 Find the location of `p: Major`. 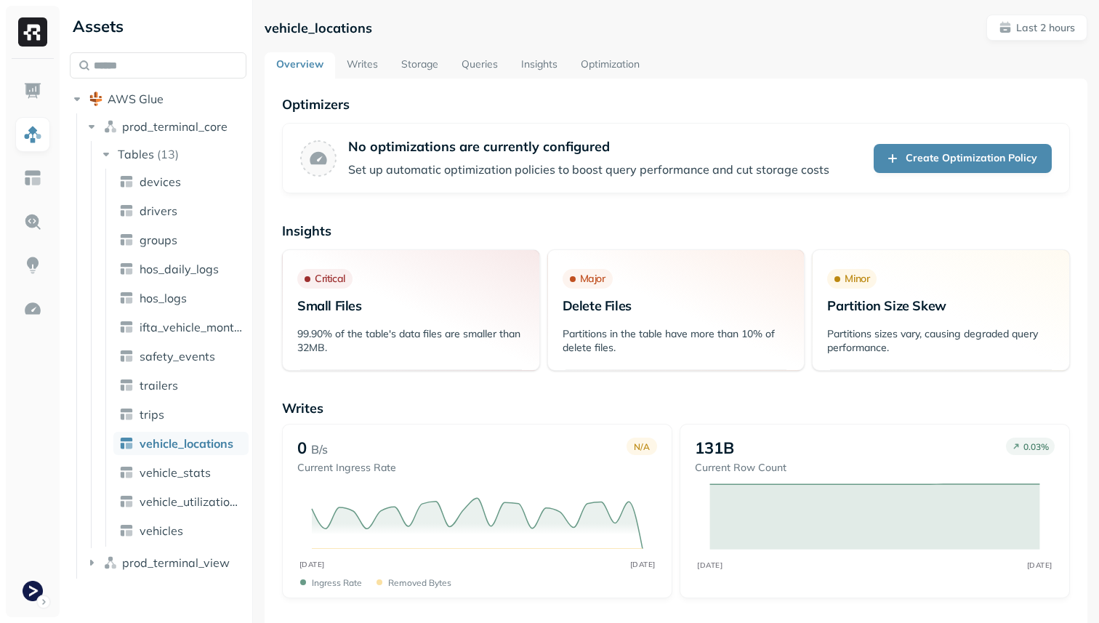

p: Major is located at coordinates (592, 278).